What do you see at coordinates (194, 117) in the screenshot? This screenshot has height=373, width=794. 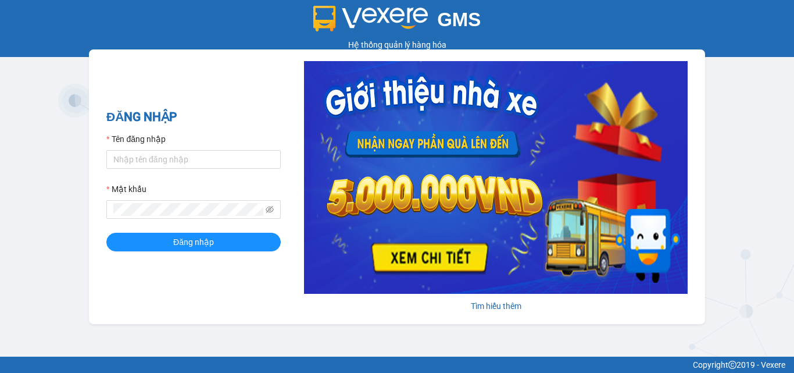 I see `h2: ĐĂNG NHẬP` at bounding box center [194, 117].